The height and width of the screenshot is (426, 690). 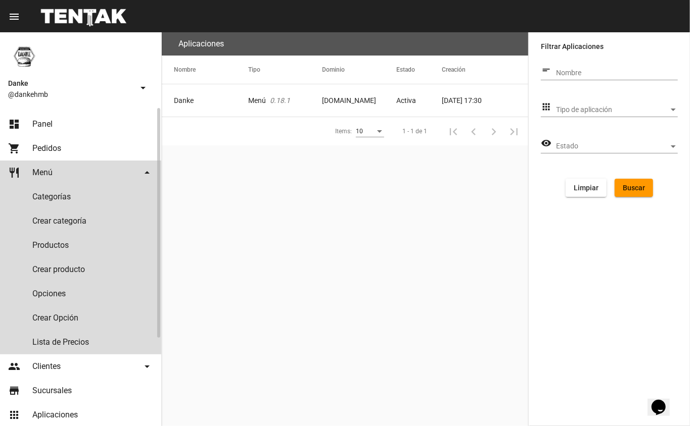 I want to click on mat-icon: people, so click(x=14, y=367).